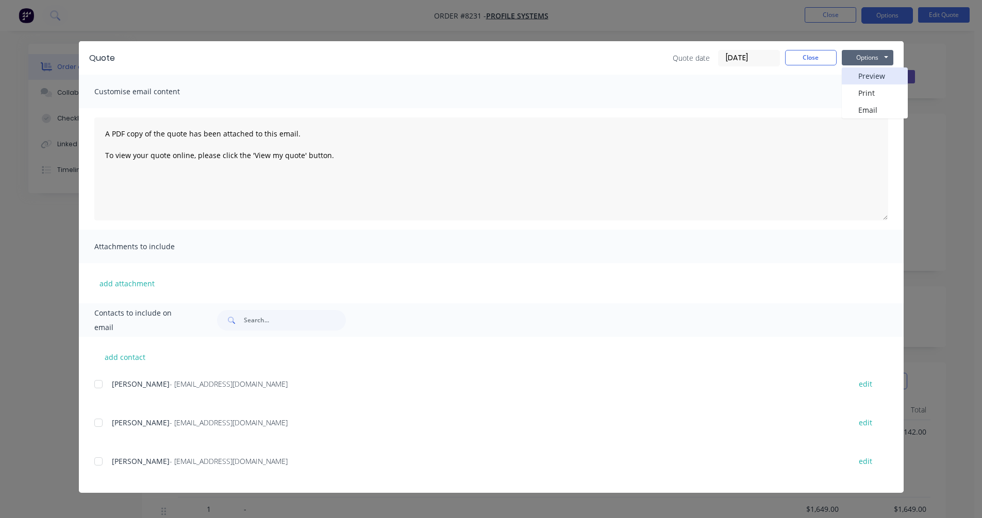  What do you see at coordinates (102, 58) in the screenshot?
I see `div: Quote` at bounding box center [102, 58].